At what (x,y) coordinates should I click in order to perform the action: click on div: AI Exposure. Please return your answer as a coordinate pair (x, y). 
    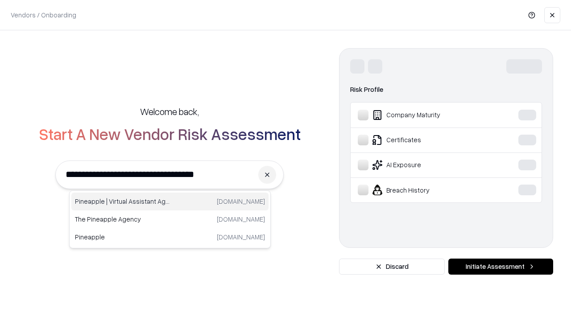
    Looking at the image, I should click on (424, 165).